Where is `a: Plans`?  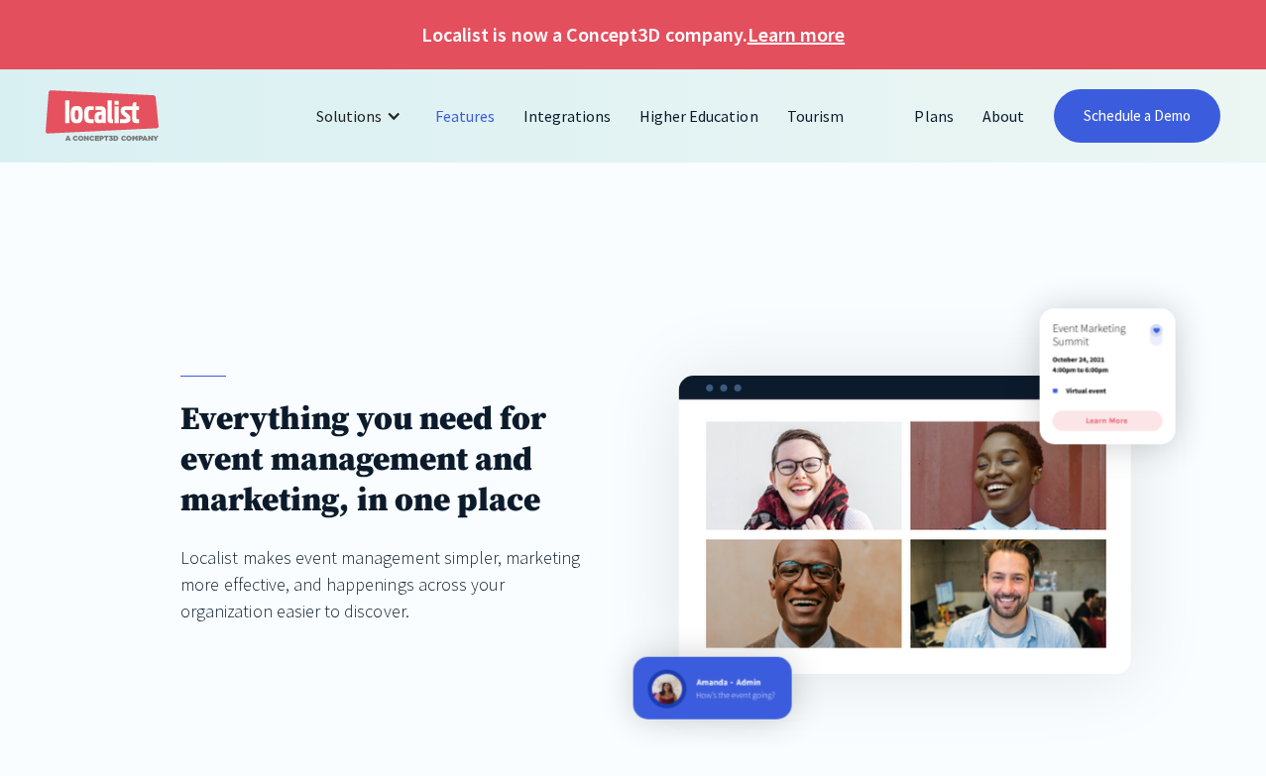 a: Plans is located at coordinates (934, 116).